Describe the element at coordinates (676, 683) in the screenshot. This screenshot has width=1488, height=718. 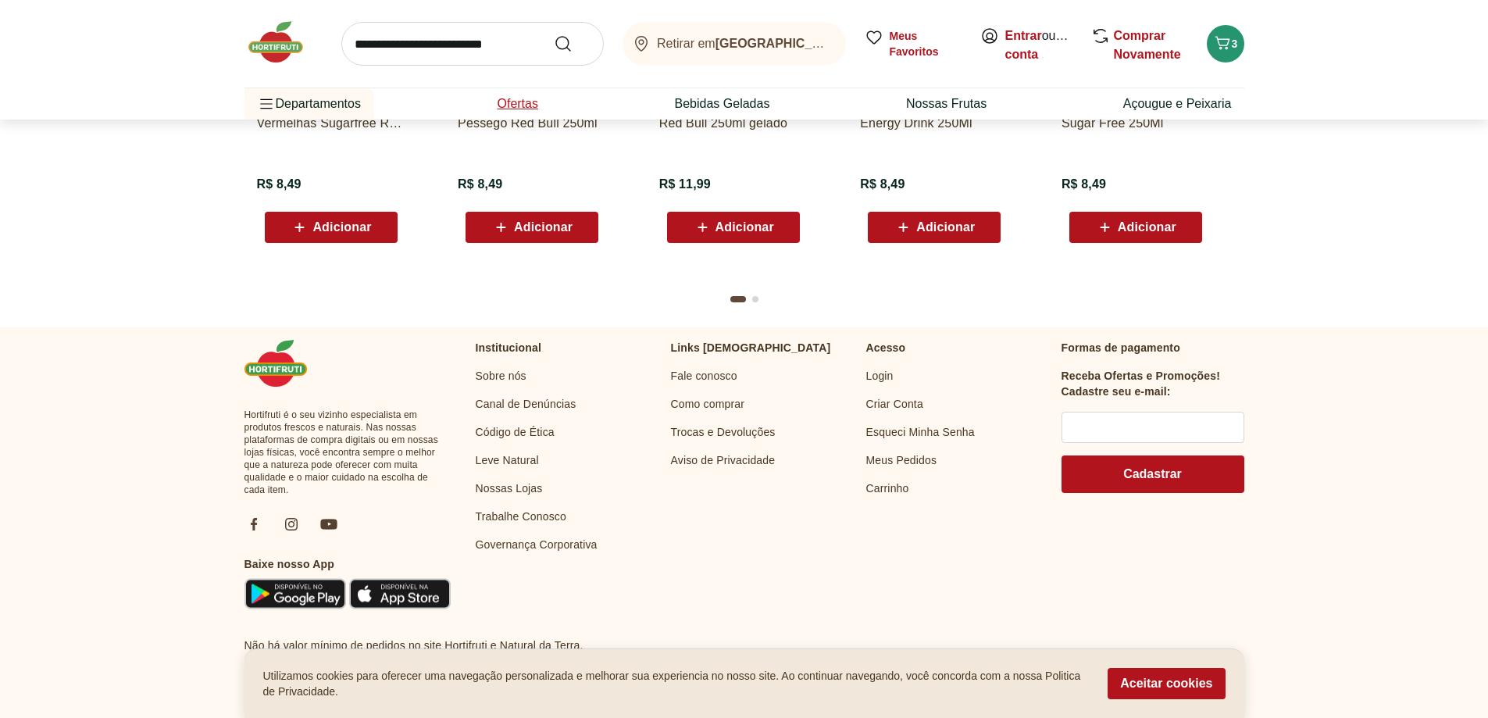
I see `p: Utilizamos cookies para oferecer uma navegação personalizada e melhorar sua experiencia no nosso ...` at that location.